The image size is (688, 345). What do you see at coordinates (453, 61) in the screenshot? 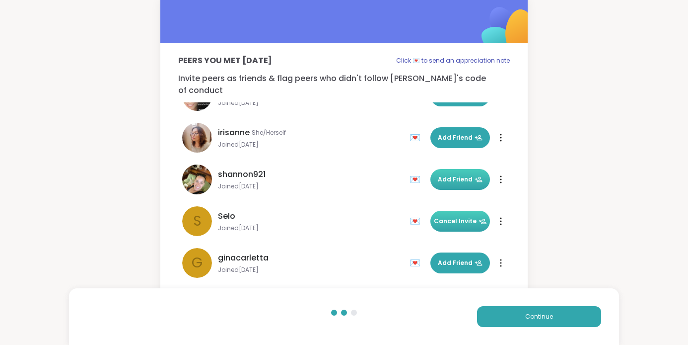
I see `p: Click 💌 to send an appreciation note` at bounding box center [453, 61].